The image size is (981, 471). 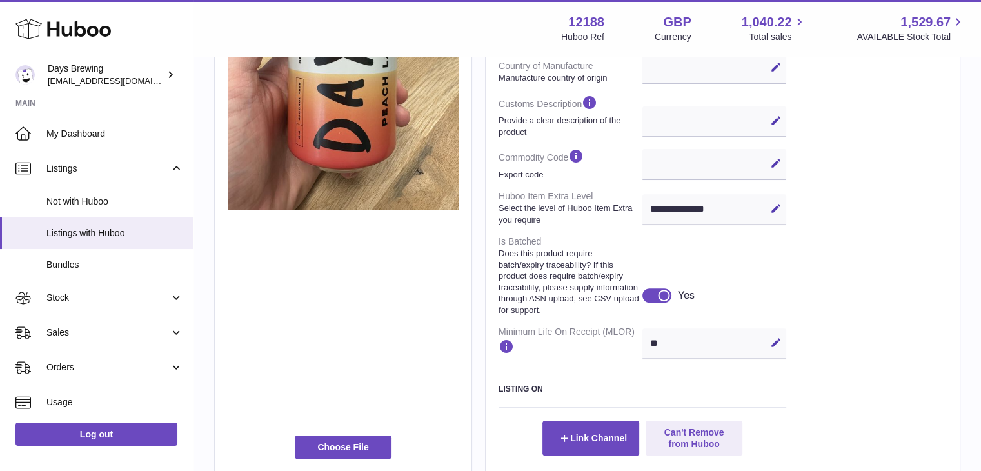 I want to click on strong: Select the level of Huboo Item Extra you require, so click(x=569, y=214).